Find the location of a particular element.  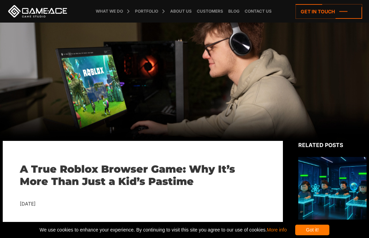

h1: A True Roblox Browser Game: Why It’s More Than Just a Kid’s Pastime is located at coordinates (143, 175).